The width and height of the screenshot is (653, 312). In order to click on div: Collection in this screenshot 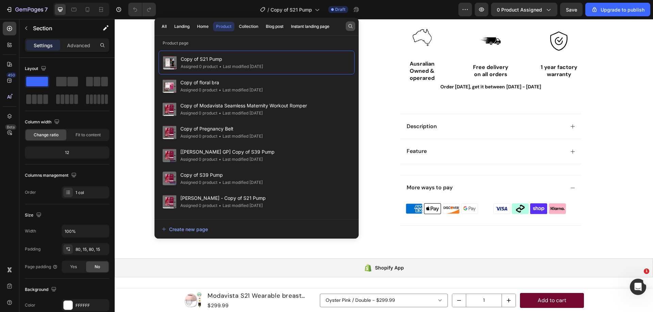, I will do `click(248, 27)`.